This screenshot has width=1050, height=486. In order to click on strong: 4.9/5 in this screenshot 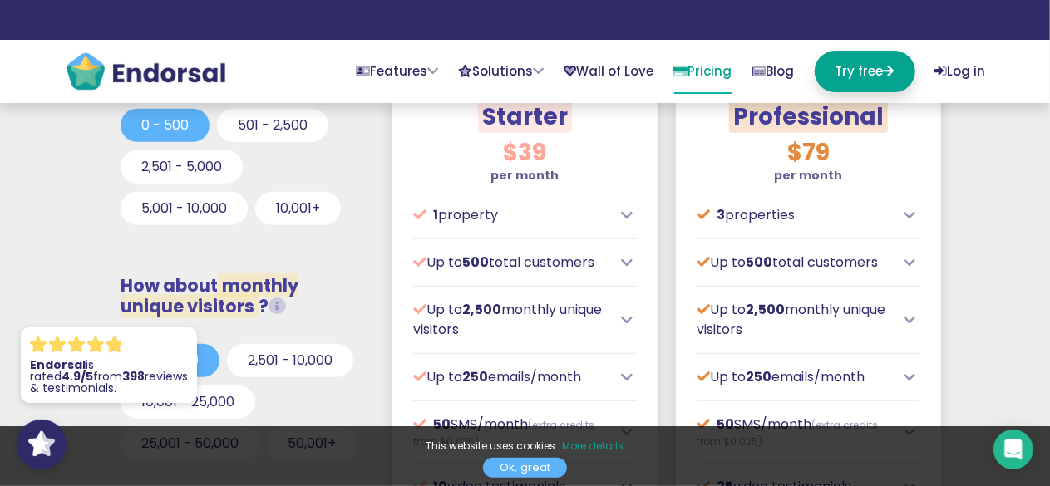, I will do `click(77, 376)`.